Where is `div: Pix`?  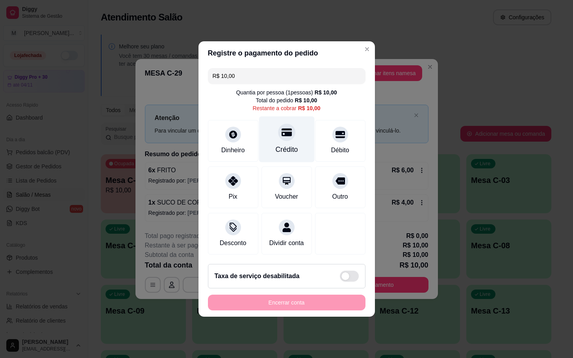
div: Pix is located at coordinates (233, 197).